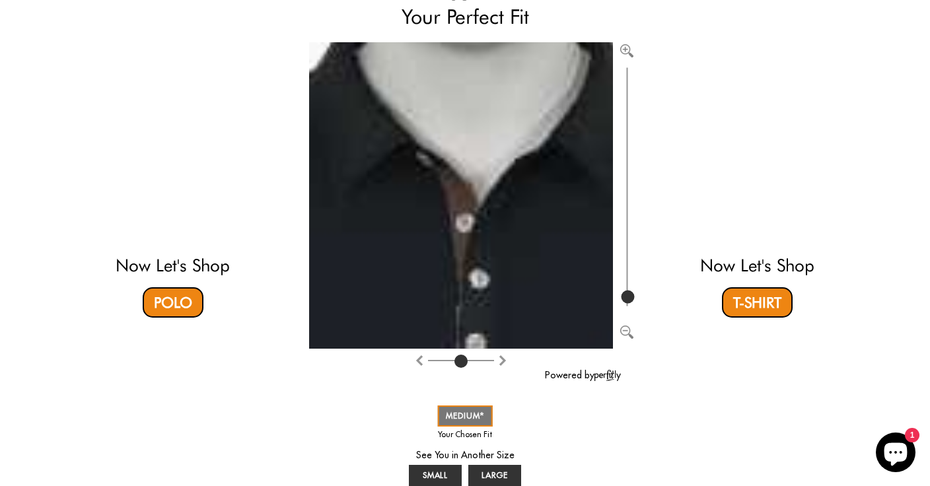 The height and width of the screenshot is (486, 930). What do you see at coordinates (895, 454) in the screenshot?
I see `inbox-online-store-chat: Shopify online store chat` at bounding box center [895, 454].